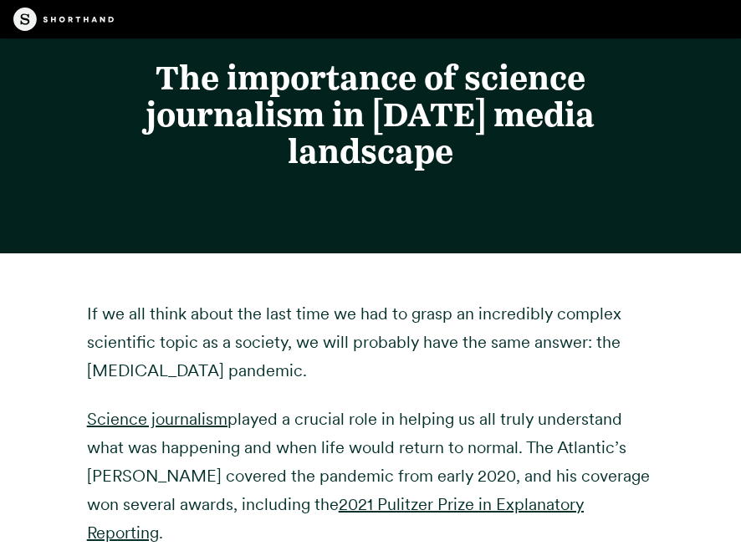 Image resolution: width=741 pixels, height=556 pixels. What do you see at coordinates (157, 419) in the screenshot?
I see `a: Science journalism` at bounding box center [157, 419].